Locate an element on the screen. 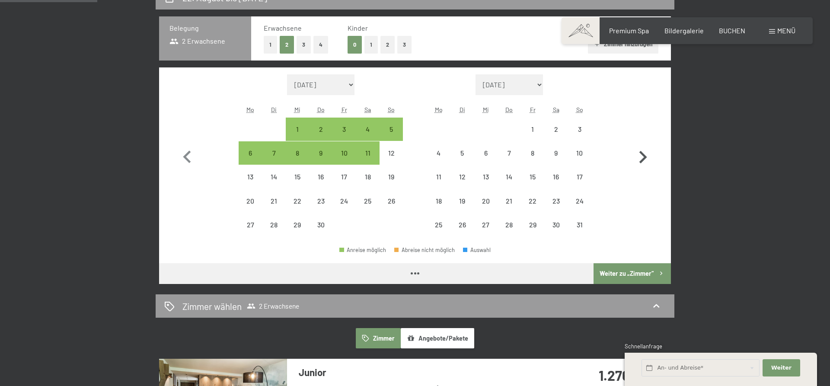  div: 6 is located at coordinates (250, 160).